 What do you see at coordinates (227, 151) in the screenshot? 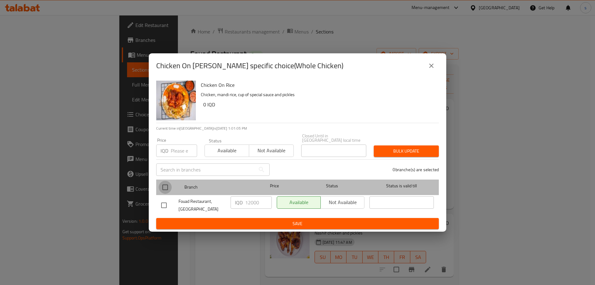
I see `button: Available` at bounding box center [227, 151].